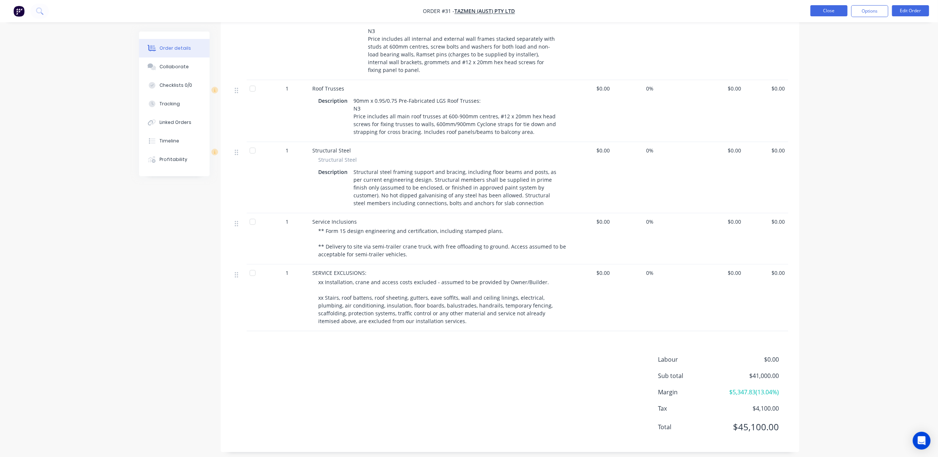 The width and height of the screenshot is (938, 457). Describe the element at coordinates (174, 122) in the screenshot. I see `button: Linked Orders` at that location.